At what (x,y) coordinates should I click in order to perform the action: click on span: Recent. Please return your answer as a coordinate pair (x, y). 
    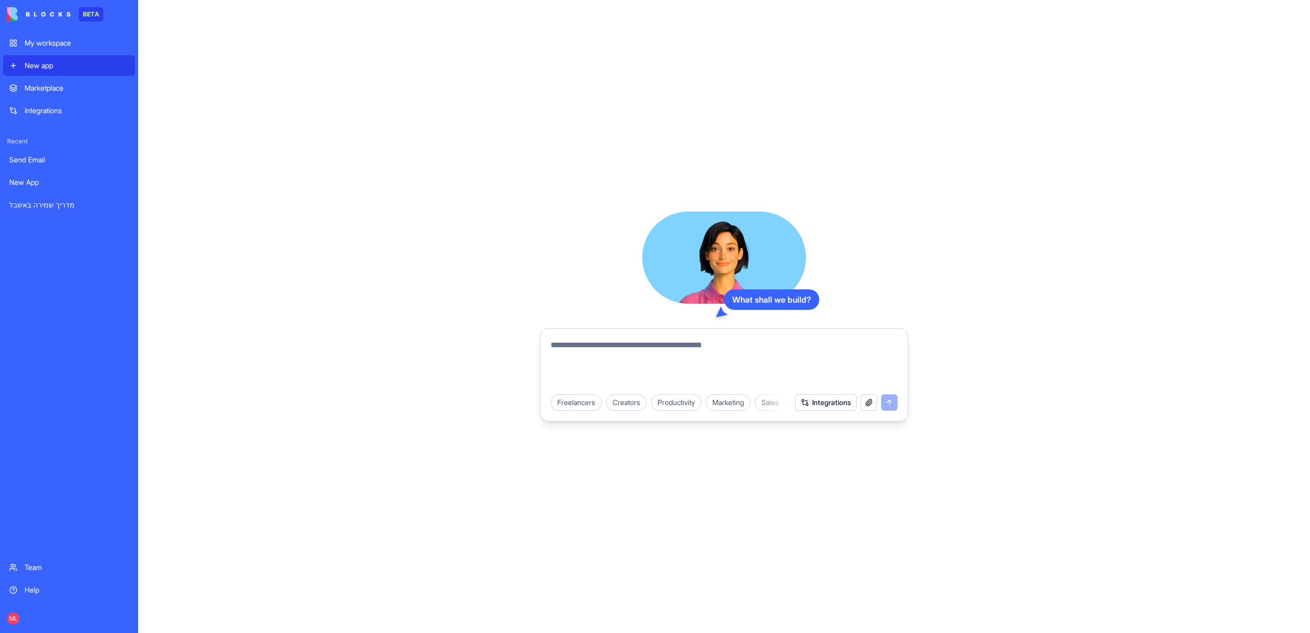
    Looking at the image, I should click on (69, 141).